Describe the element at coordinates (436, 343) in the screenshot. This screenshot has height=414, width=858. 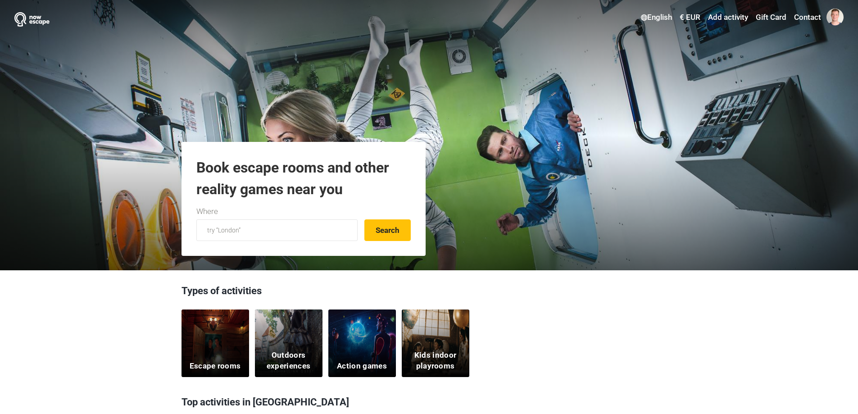
I see `a: Kids indoor playrooms` at that location.